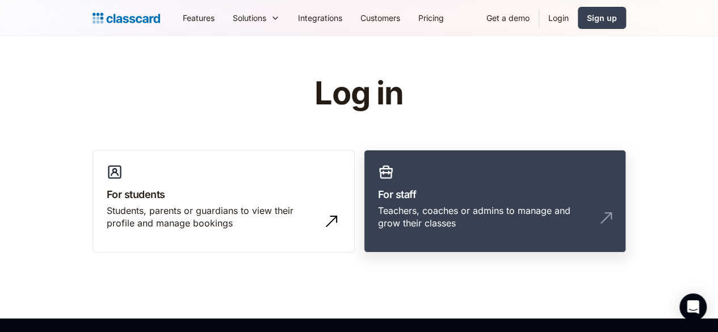 The image size is (718, 332). I want to click on a: Features, so click(199, 18).